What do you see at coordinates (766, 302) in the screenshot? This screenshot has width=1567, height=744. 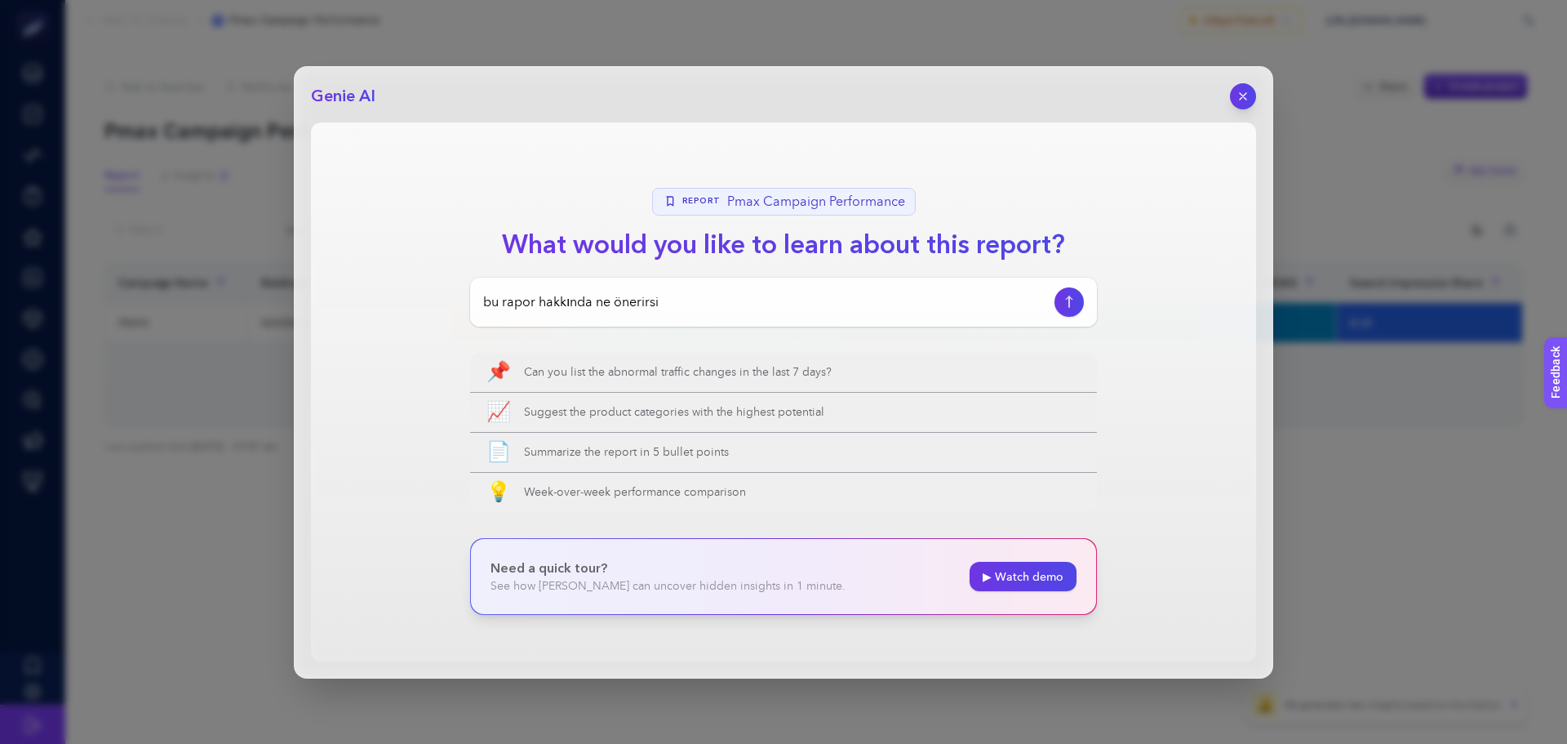 I see `input: Ask Genie anything...` at bounding box center [766, 302].